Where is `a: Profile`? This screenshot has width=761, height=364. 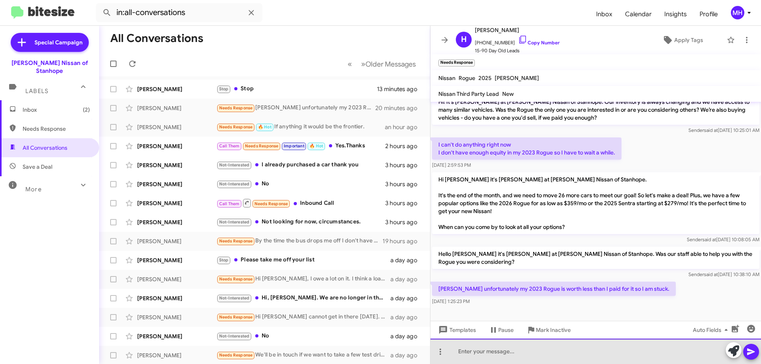
a: Profile is located at coordinates (708, 14).